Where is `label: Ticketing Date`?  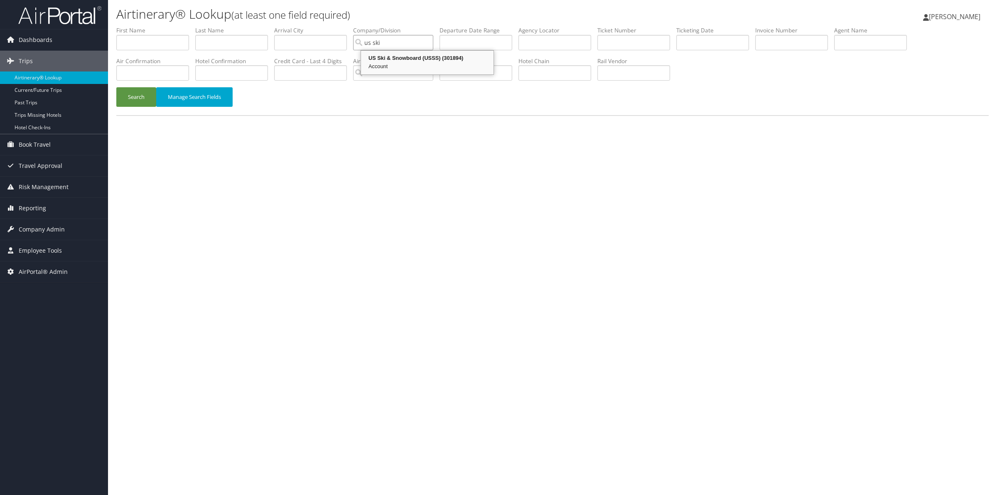
label: Ticketing Date is located at coordinates (716, 30).